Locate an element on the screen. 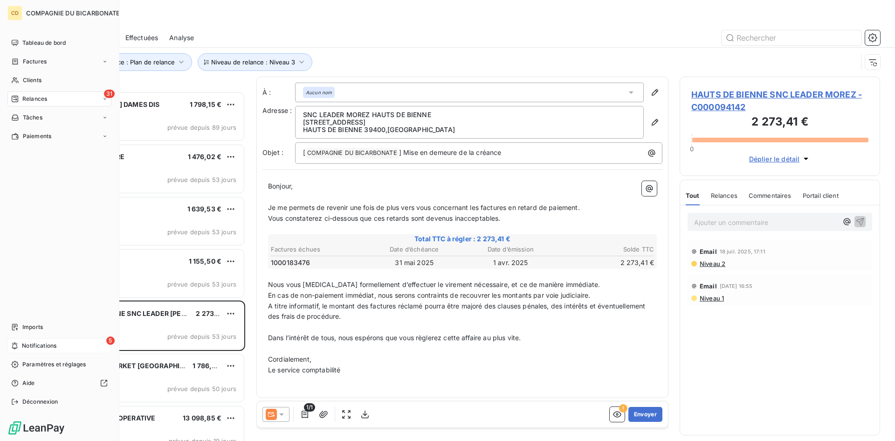  span: Objet : is located at coordinates (273, 152).